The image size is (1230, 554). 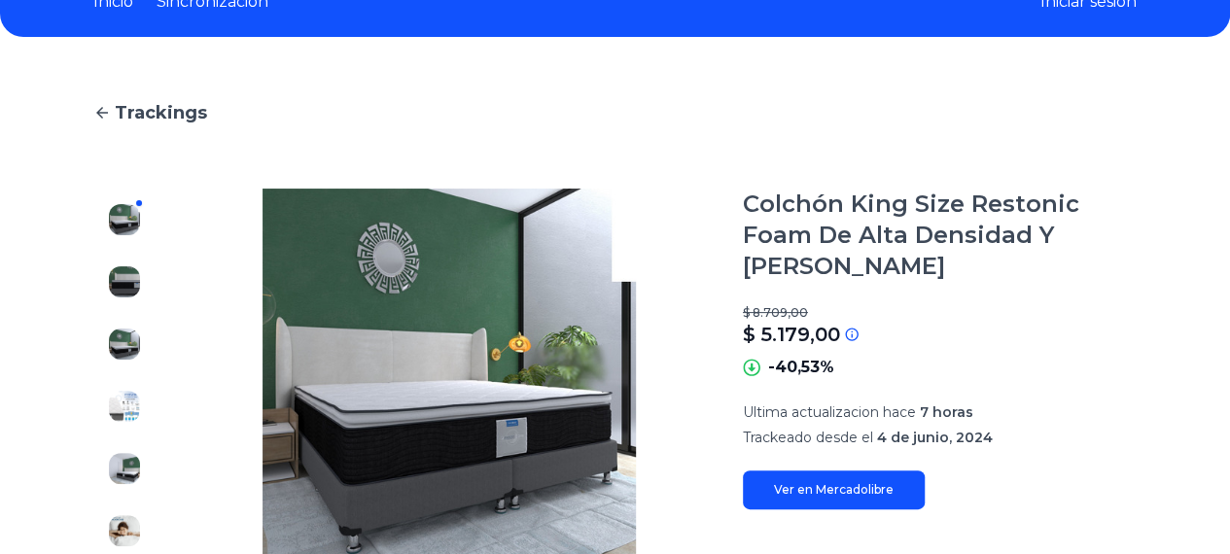 What do you see at coordinates (935, 438) in the screenshot?
I see `span: 4 de junio, 2024` at bounding box center [935, 438].